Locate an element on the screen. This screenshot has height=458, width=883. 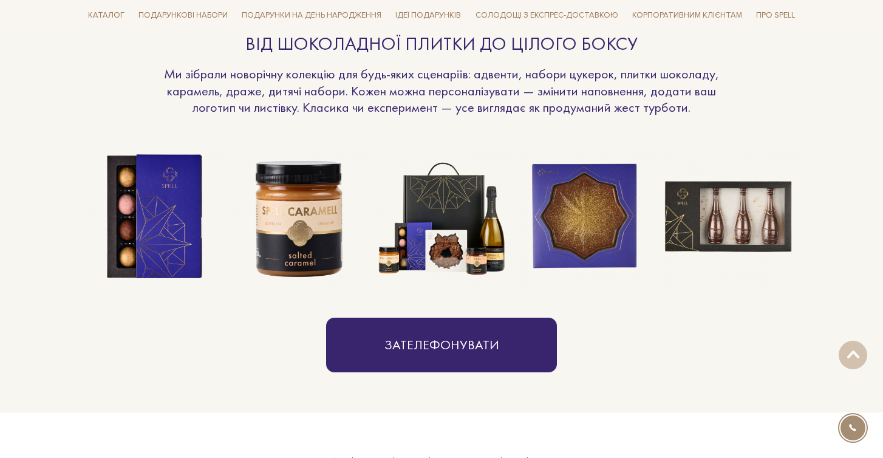
a: Ідеї подарунків is located at coordinates (428, 15).